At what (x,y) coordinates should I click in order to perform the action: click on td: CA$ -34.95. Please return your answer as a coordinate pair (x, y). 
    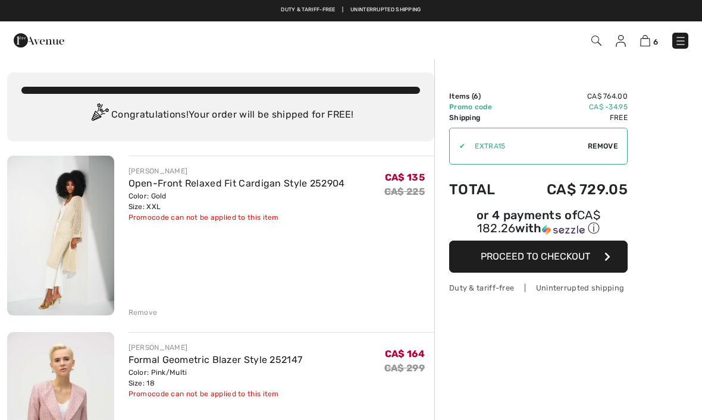
    Looking at the image, I should click on (570, 107).